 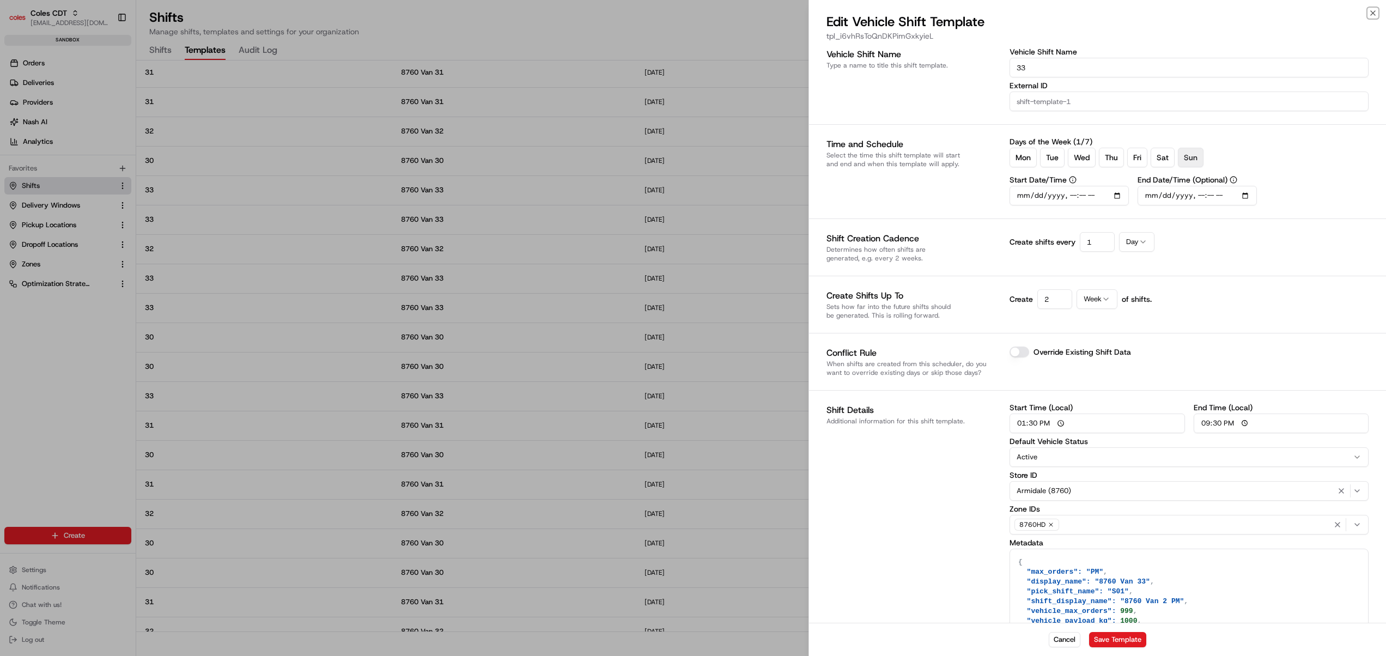 What do you see at coordinates (192, 114) in the screenshot?
I see `button: Start new chat` at bounding box center [192, 114].